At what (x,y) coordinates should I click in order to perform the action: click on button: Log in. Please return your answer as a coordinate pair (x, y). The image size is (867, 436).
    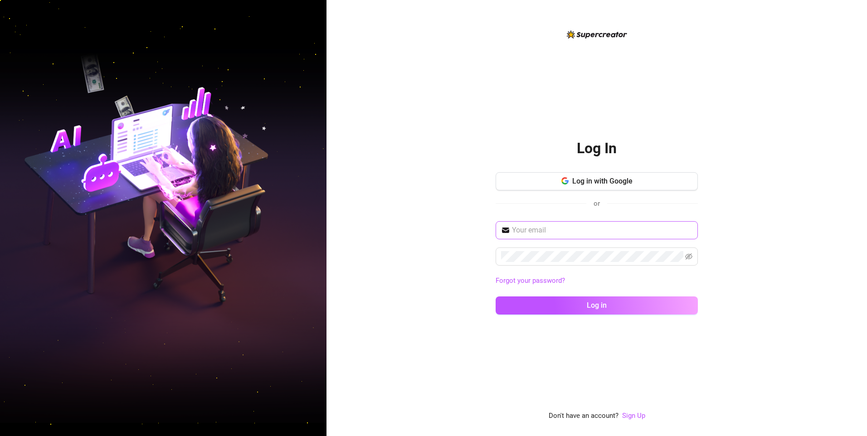
    Looking at the image, I should click on (597, 306).